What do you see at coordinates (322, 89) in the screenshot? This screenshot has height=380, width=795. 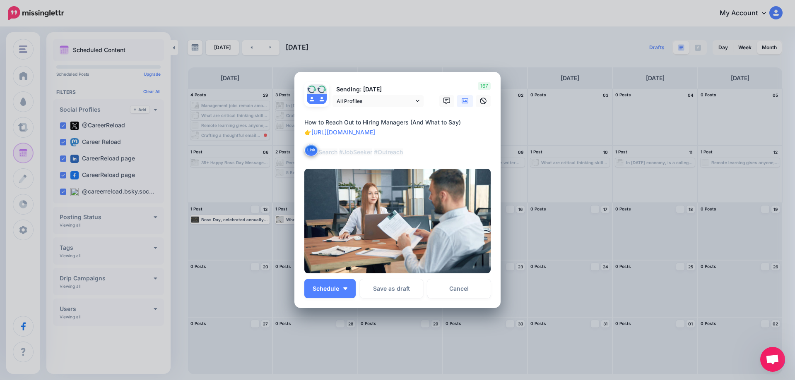 I see `img: 294325650_939078050313248_9003369330653232731_n-bsa128223.jpg` at bounding box center [322, 89].